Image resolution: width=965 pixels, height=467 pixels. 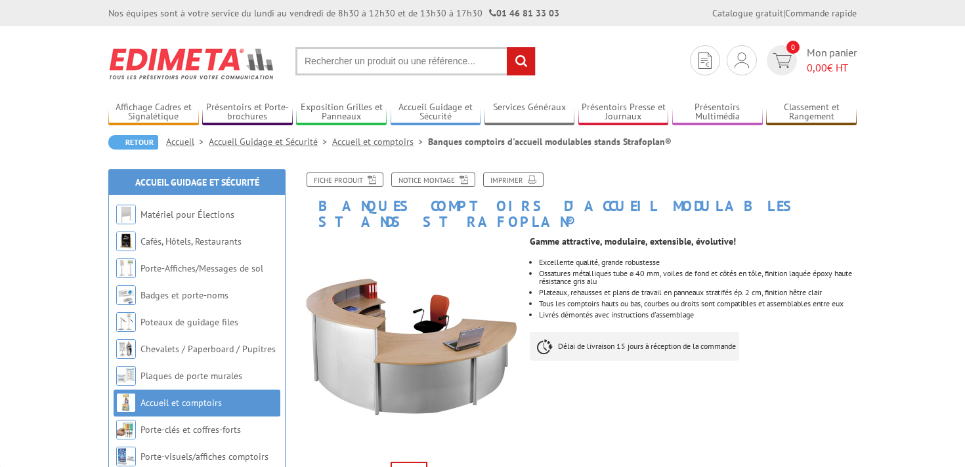 I want to click on a: Retour, so click(x=133, y=142).